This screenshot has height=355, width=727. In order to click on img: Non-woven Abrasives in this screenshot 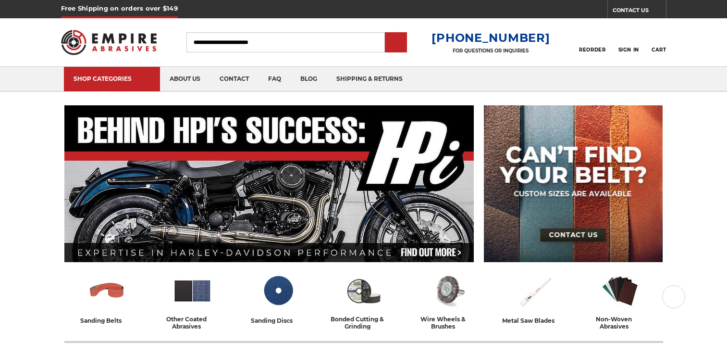, I will do `click(620, 290)`.